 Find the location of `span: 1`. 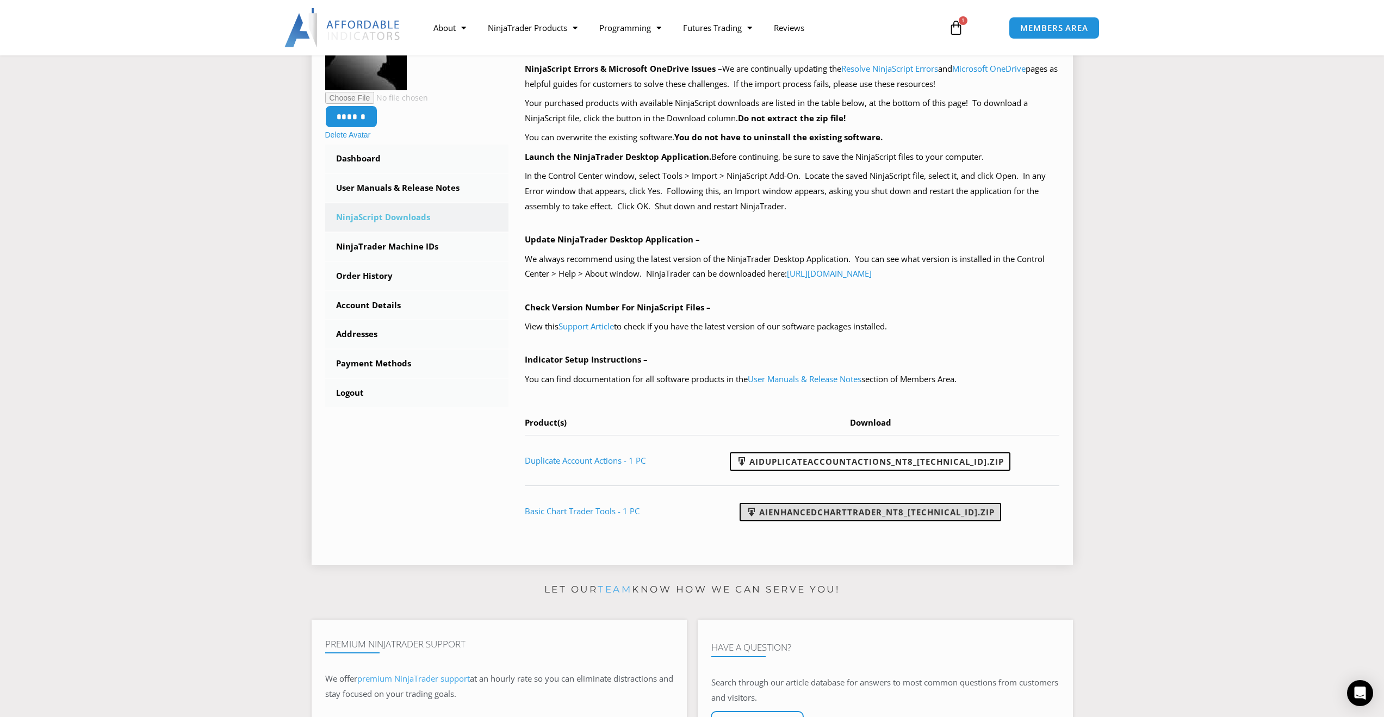

span: 1 is located at coordinates (963, 21).